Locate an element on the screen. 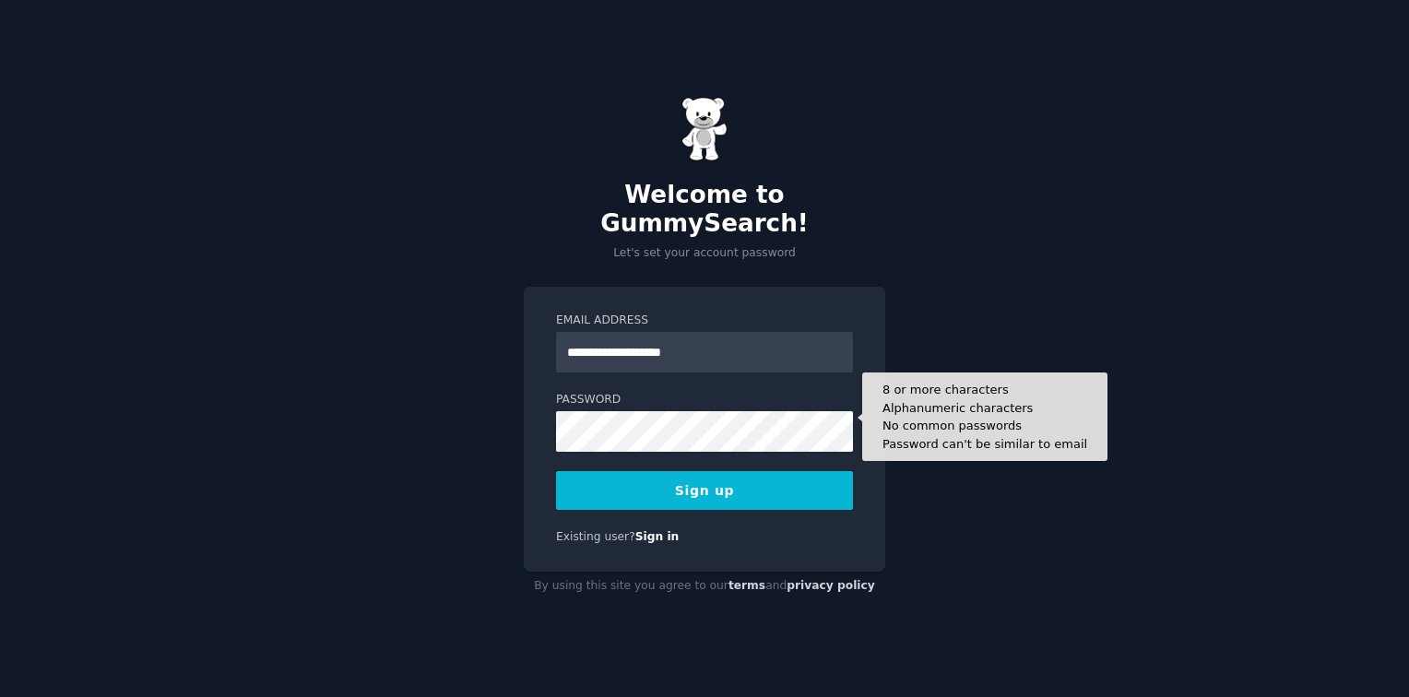  p: Let's set your account password is located at coordinates (705, 254).